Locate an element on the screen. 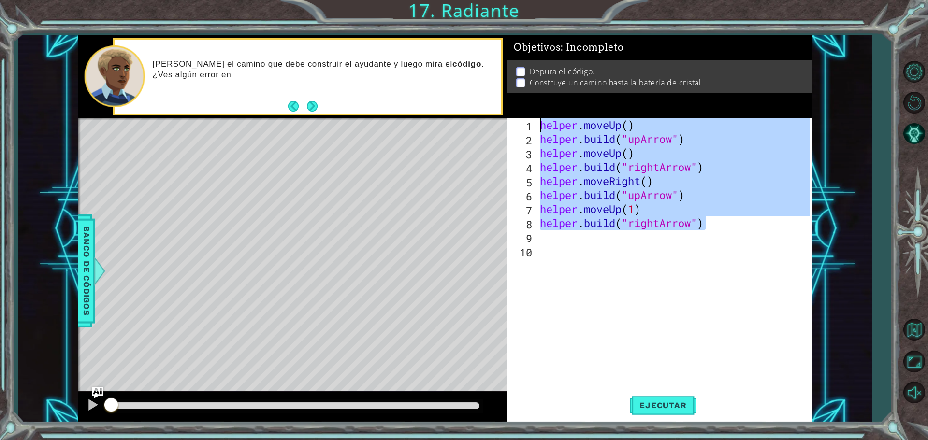 The height and width of the screenshot is (440, 928). p: Construye un camino hasta la batería de cristal. is located at coordinates (616, 83).